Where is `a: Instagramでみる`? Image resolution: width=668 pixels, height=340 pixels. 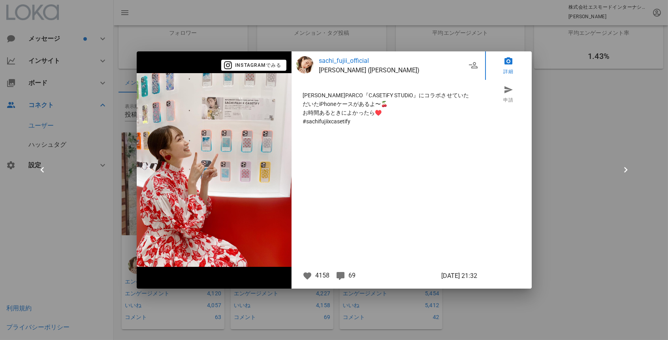 a: Instagramでみる is located at coordinates (254, 64).